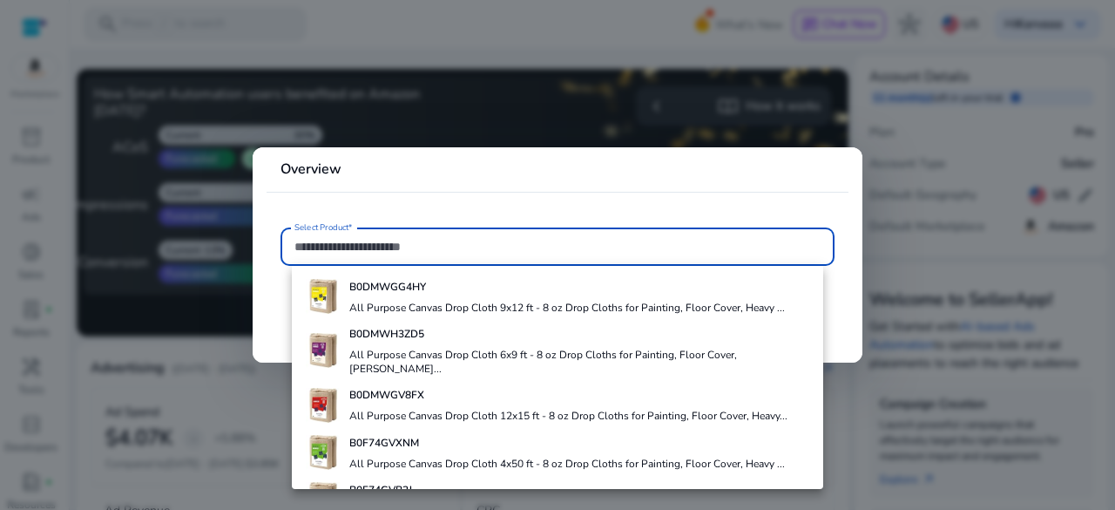 The width and height of the screenshot is (1115, 510). Describe the element at coordinates (311, 169) in the screenshot. I see `b: Overview` at that location.